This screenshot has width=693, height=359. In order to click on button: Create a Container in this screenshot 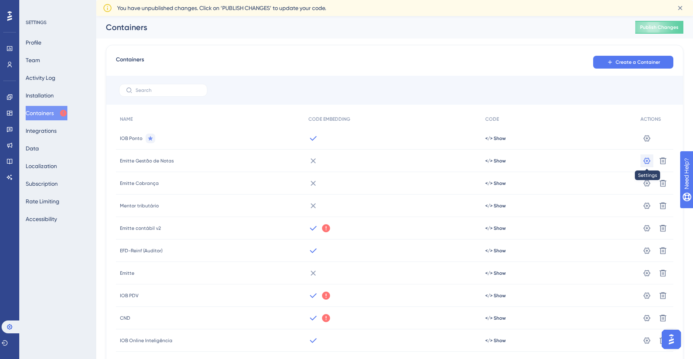, I will do `click(633, 62)`.